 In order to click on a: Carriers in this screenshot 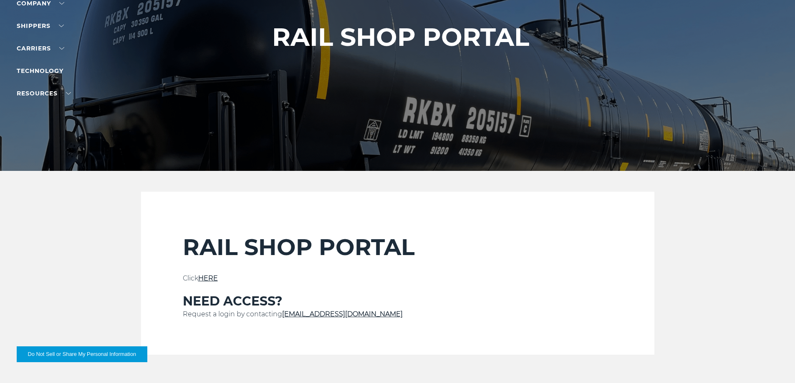, I will do `click(40, 48)`.